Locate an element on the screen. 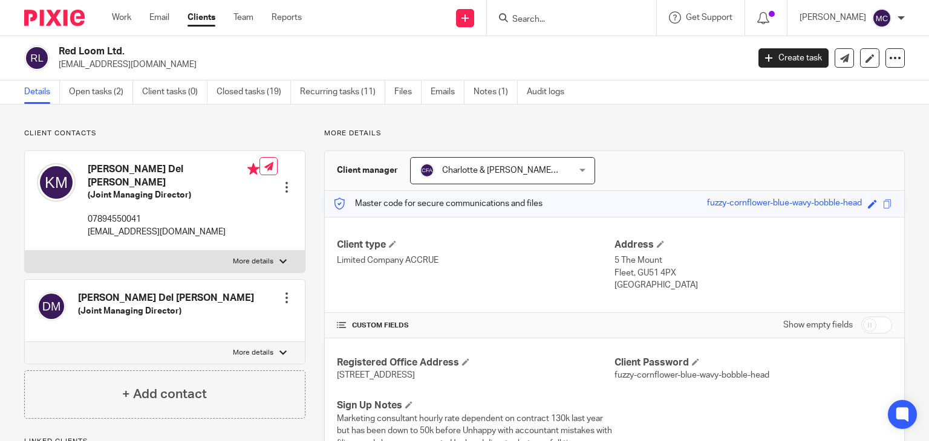 Image resolution: width=929 pixels, height=441 pixels. a: Create task is located at coordinates (793, 58).